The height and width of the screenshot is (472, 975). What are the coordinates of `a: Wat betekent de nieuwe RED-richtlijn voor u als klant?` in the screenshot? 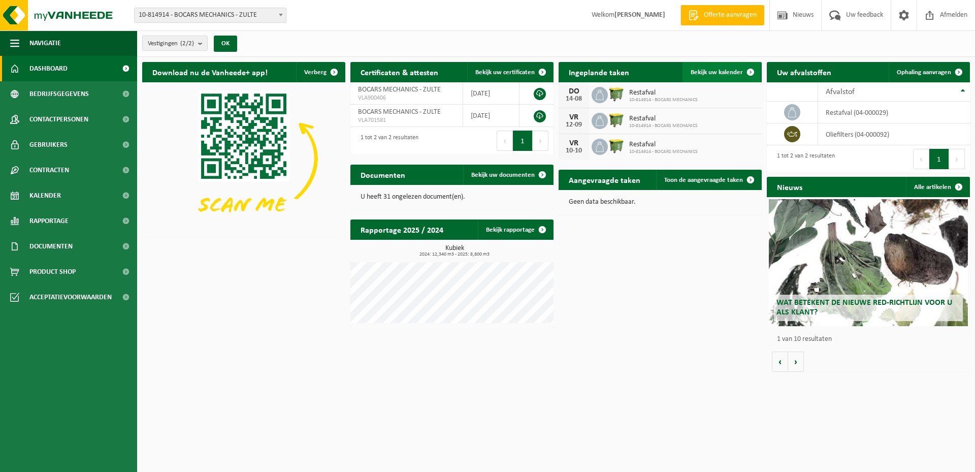 It's located at (869, 263).